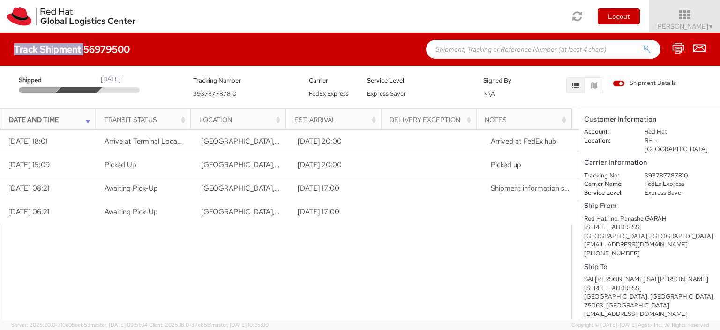 Image resolution: width=720 pixels, height=330 pixels. What do you see at coordinates (79, 325) in the screenshot?
I see `span: Server: 2025.20.0-710e05ee653` at bounding box center [79, 325].